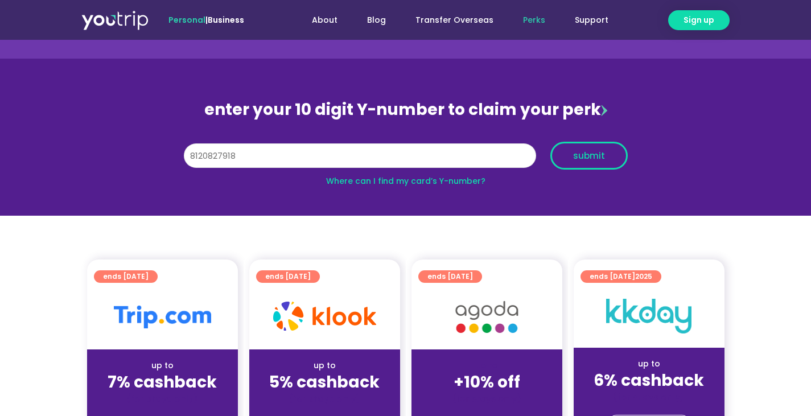 The width and height of the screenshot is (811, 416). I want to click on a: Where can I find my card’s Y-number?, so click(406, 181).